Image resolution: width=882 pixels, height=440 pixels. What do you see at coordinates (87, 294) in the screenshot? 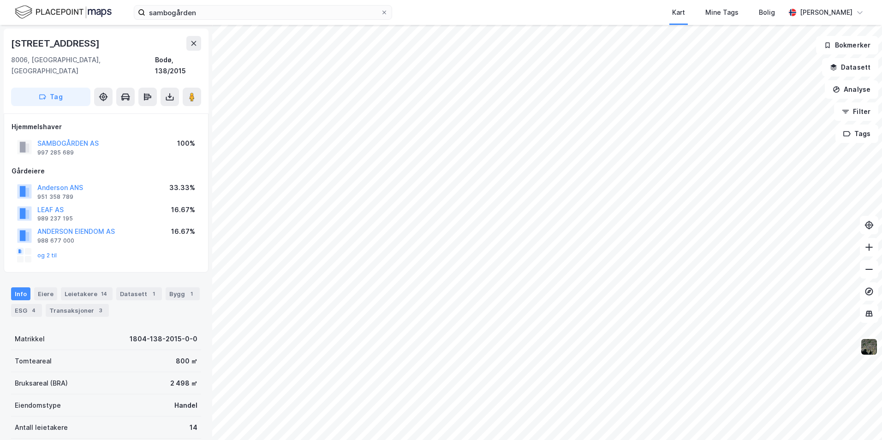
I see `div: Leietakere` at bounding box center [87, 294].